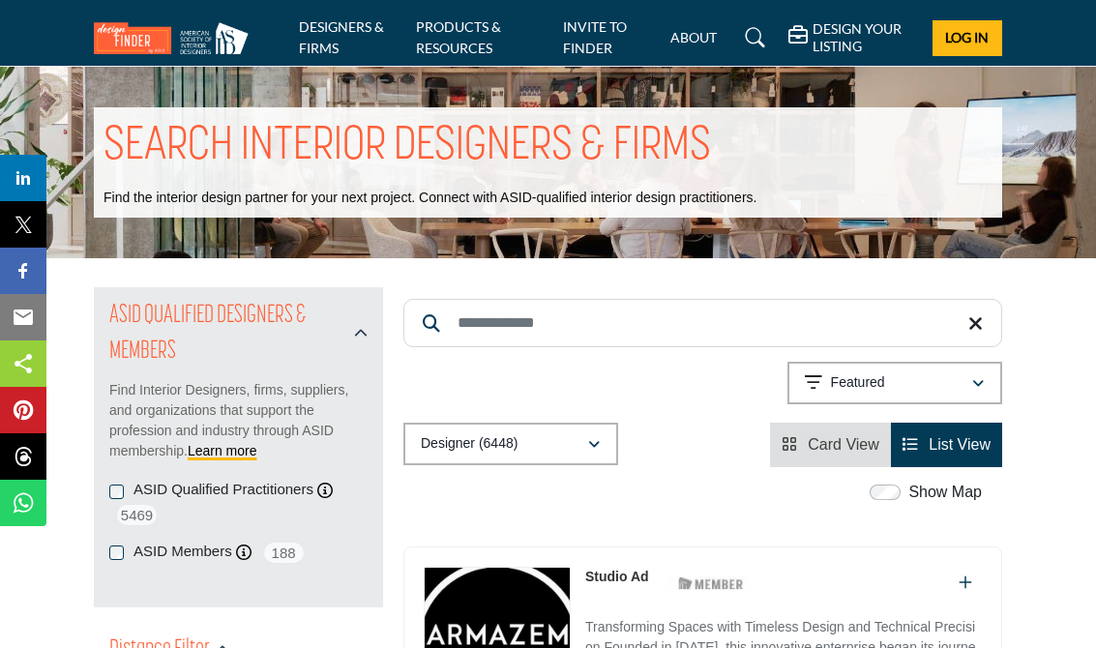  Describe the element at coordinates (946, 445) in the screenshot. I see `li: List View` at that location.